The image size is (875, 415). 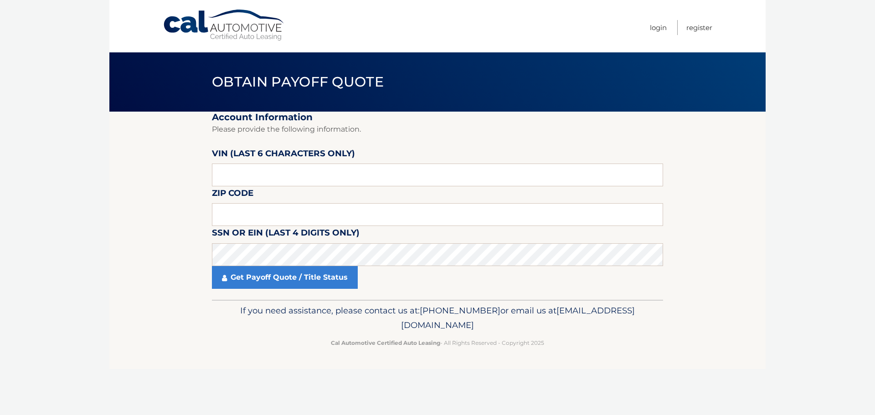 I want to click on label: VIN (last 6 characters only), so click(x=284, y=155).